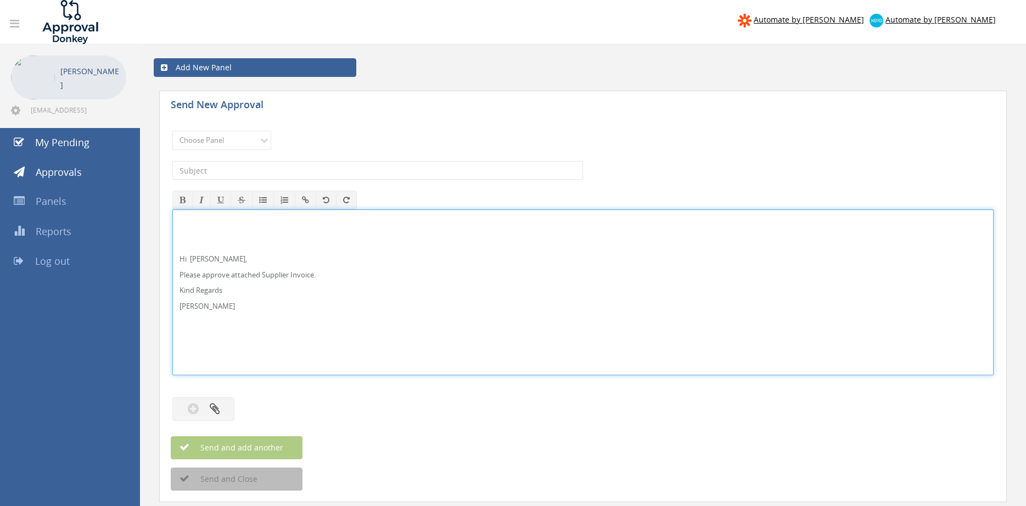  I want to click on p: Kind Regards, so click(583, 290).